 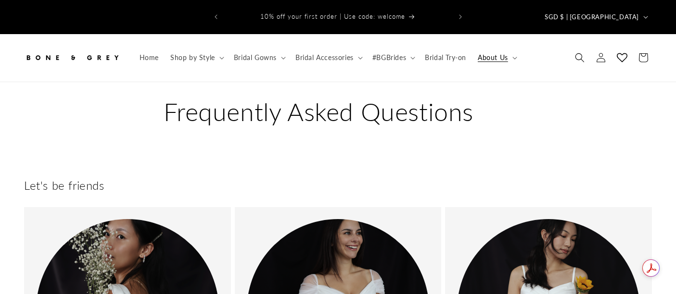 I want to click on summary: Bridal Gowns, so click(x=259, y=58).